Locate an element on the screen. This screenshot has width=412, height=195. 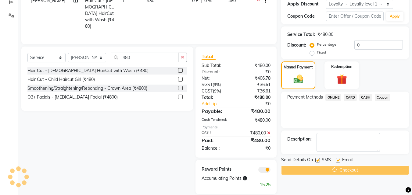
span: Email is located at coordinates (347, 161).